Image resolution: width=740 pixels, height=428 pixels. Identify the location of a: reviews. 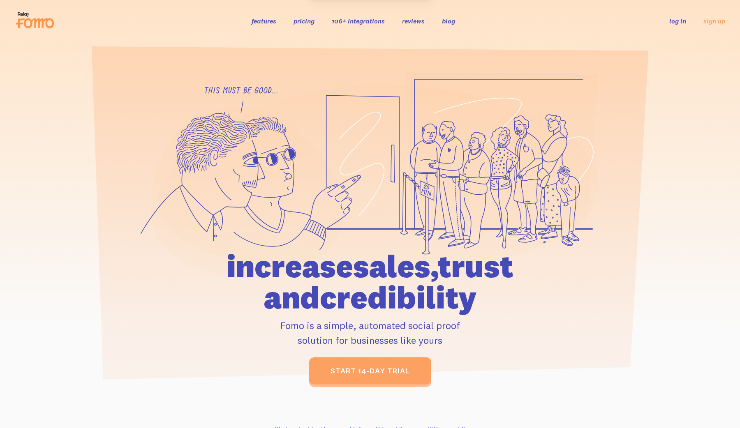
(413, 21).